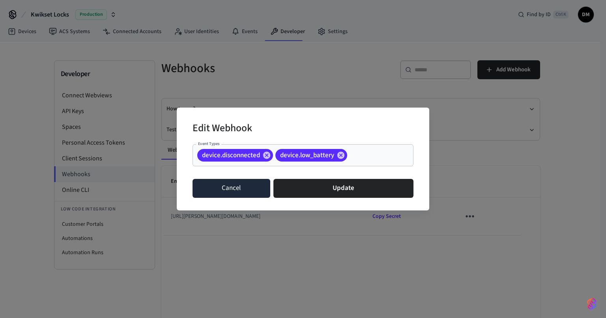 Image resolution: width=606 pixels, height=318 pixels. I want to click on label: Event Types, so click(209, 144).